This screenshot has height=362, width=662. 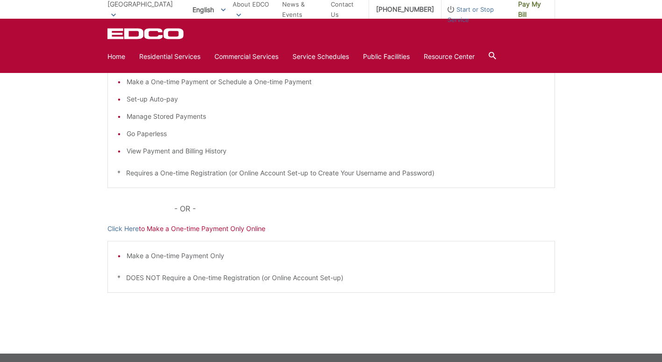 What do you see at coordinates (336, 82) in the screenshot?
I see `li: Make a One-time Payment or Schedule a One-time Payment` at bounding box center [336, 82].